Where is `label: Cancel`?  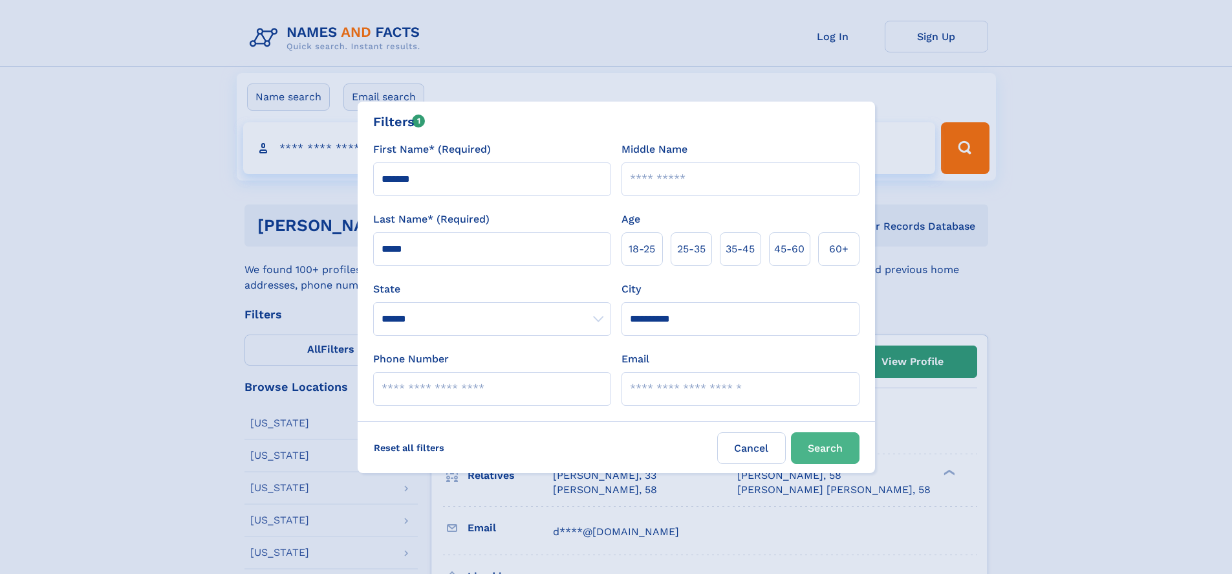
label: Cancel is located at coordinates (752, 448).